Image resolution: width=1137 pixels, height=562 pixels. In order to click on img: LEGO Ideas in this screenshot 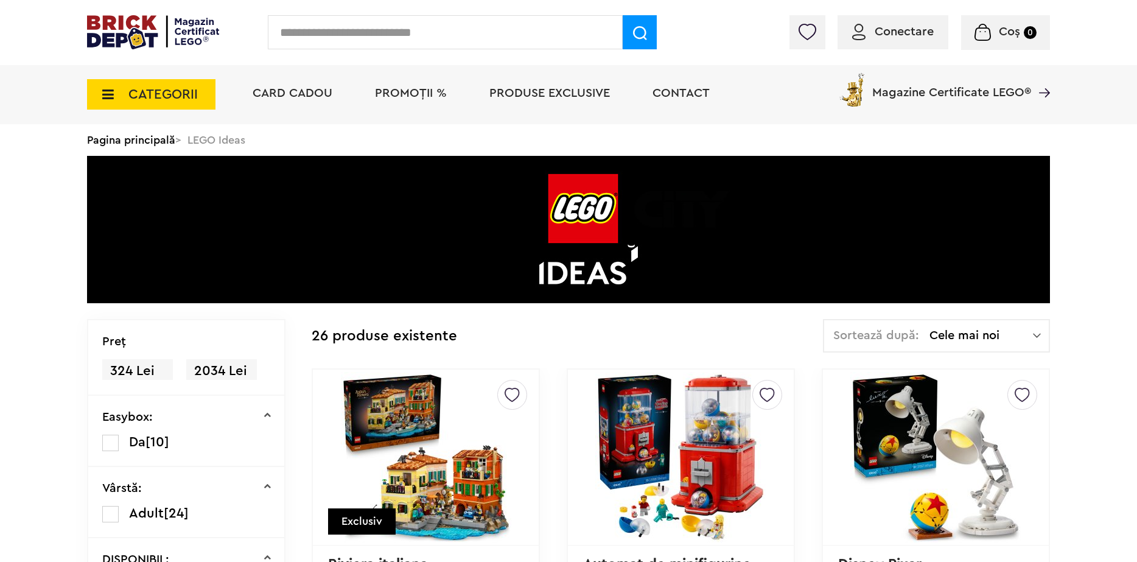, I will do `click(568, 229)`.